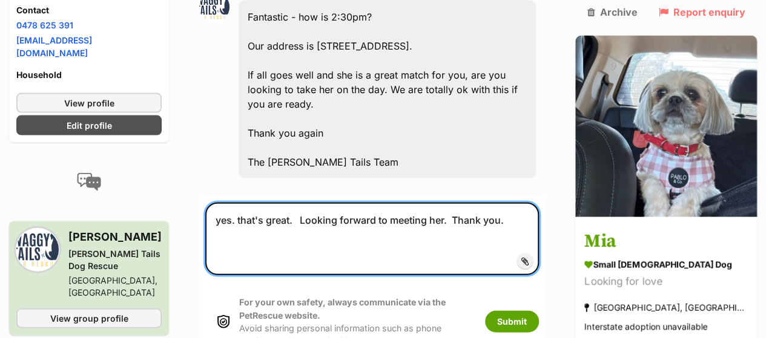  I want to click on a: View group profile, so click(89, 318).